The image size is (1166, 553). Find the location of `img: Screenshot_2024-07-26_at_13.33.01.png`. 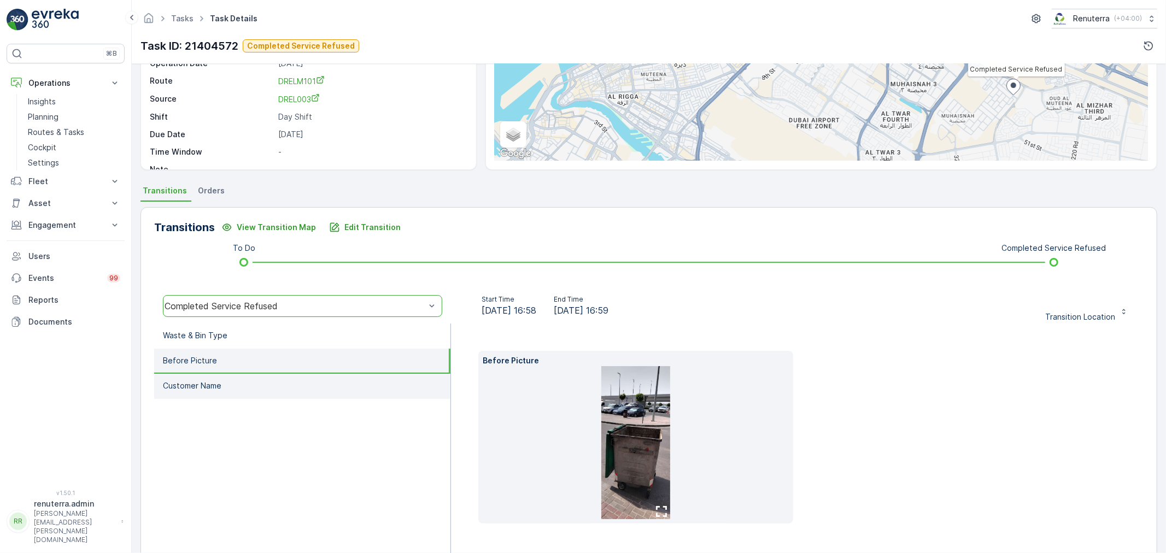

img: Screenshot_2024-07-26_at_13.33.01.png is located at coordinates (1060, 19).